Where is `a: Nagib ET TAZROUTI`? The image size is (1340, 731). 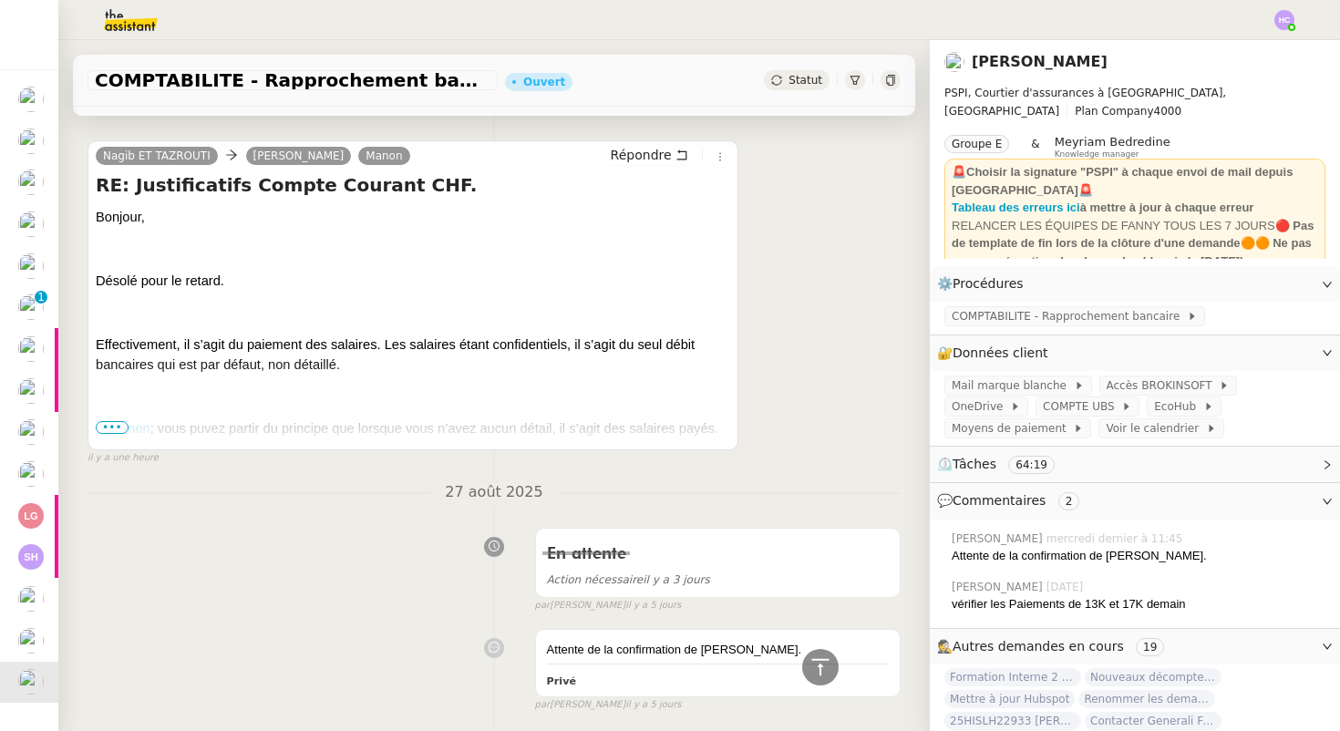
a: Nagib ET TAZROUTI is located at coordinates (157, 156).